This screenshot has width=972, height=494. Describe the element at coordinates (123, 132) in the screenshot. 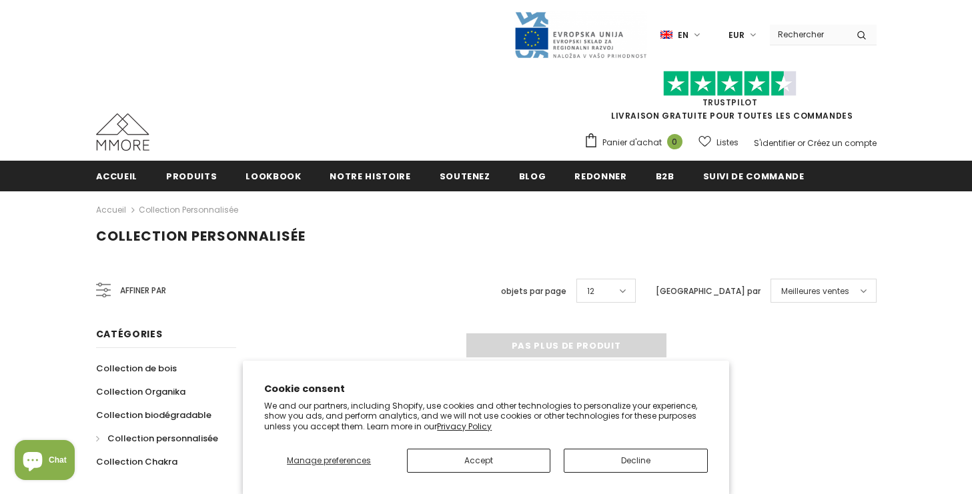

I see `img: Cas MMORE` at that location.